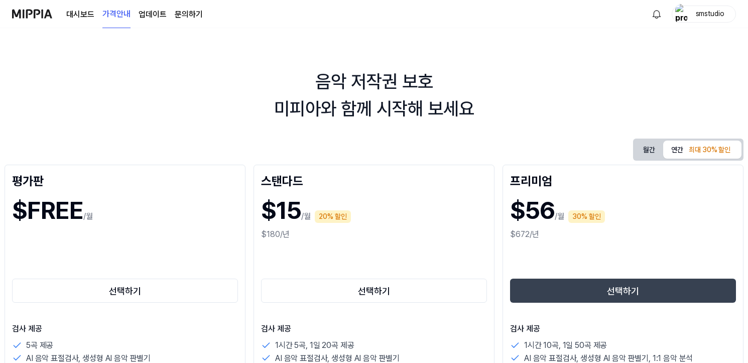 This screenshot has width=748, height=363. What do you see at coordinates (314, 346) in the screenshot?
I see `p: 1시간 5곡, 1일 20곡 제공` at bounding box center [314, 346].